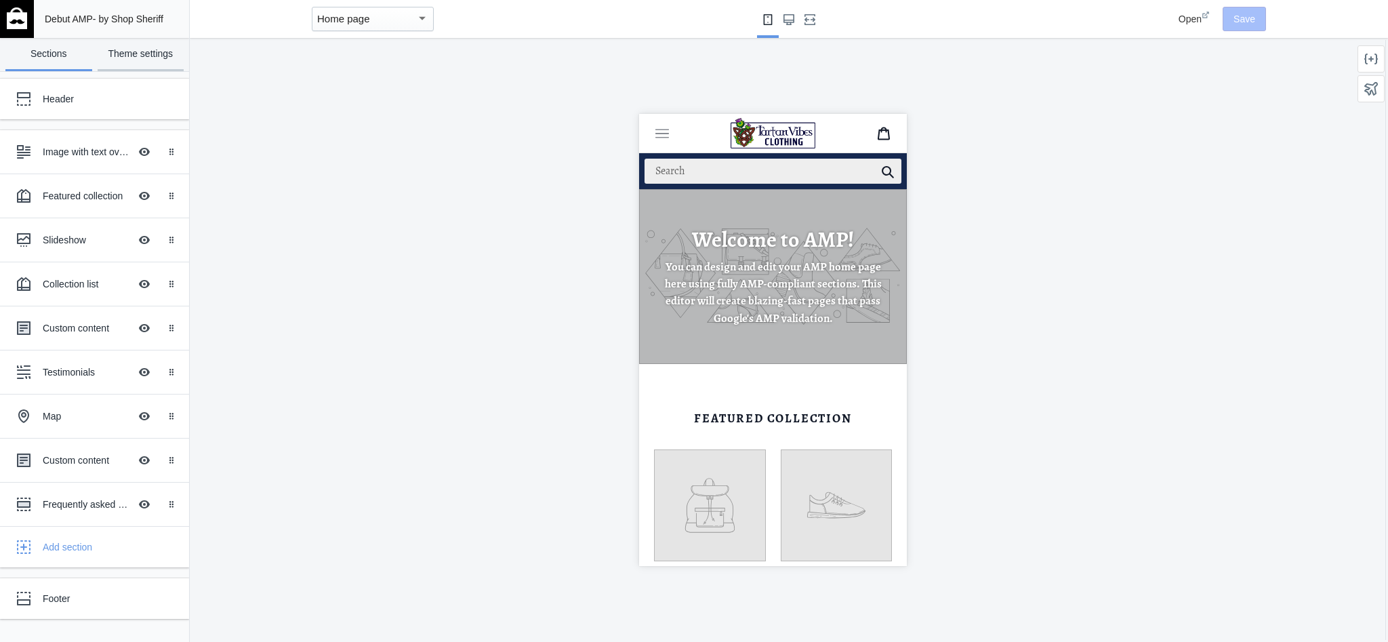  Describe the element at coordinates (141, 54) in the screenshot. I see `a: Theme settings` at that location.